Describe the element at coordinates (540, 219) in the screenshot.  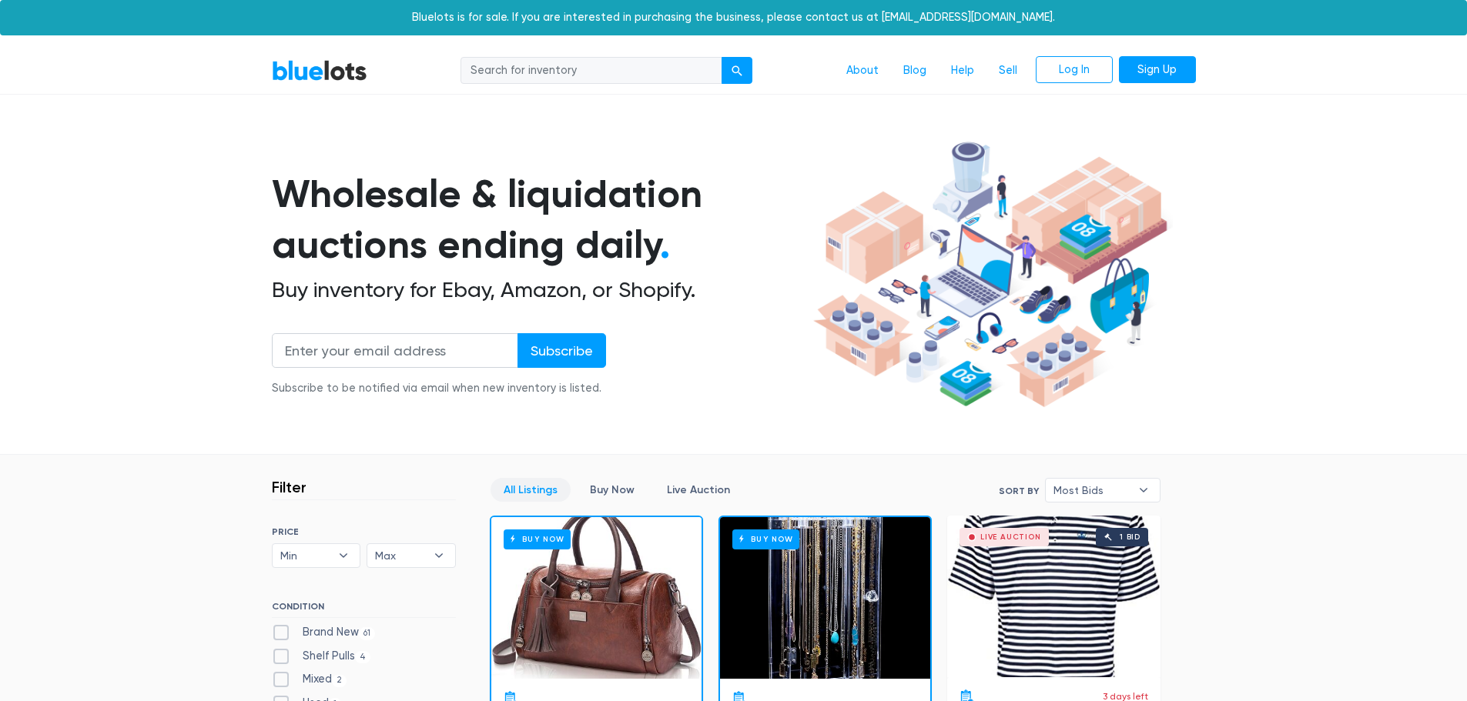
I see `h1: Wholesale & liquidation auctions ending daily` at that location.